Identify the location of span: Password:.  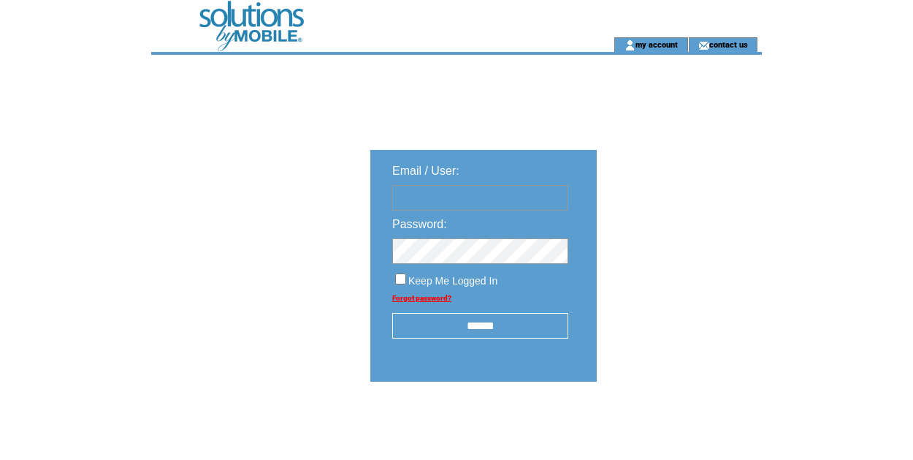
(419, 224).